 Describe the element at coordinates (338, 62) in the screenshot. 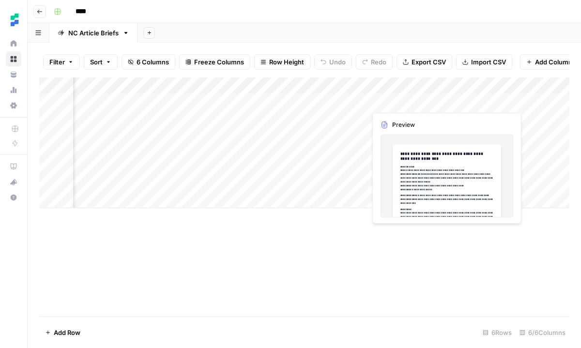

I see `span: Undo` at that location.